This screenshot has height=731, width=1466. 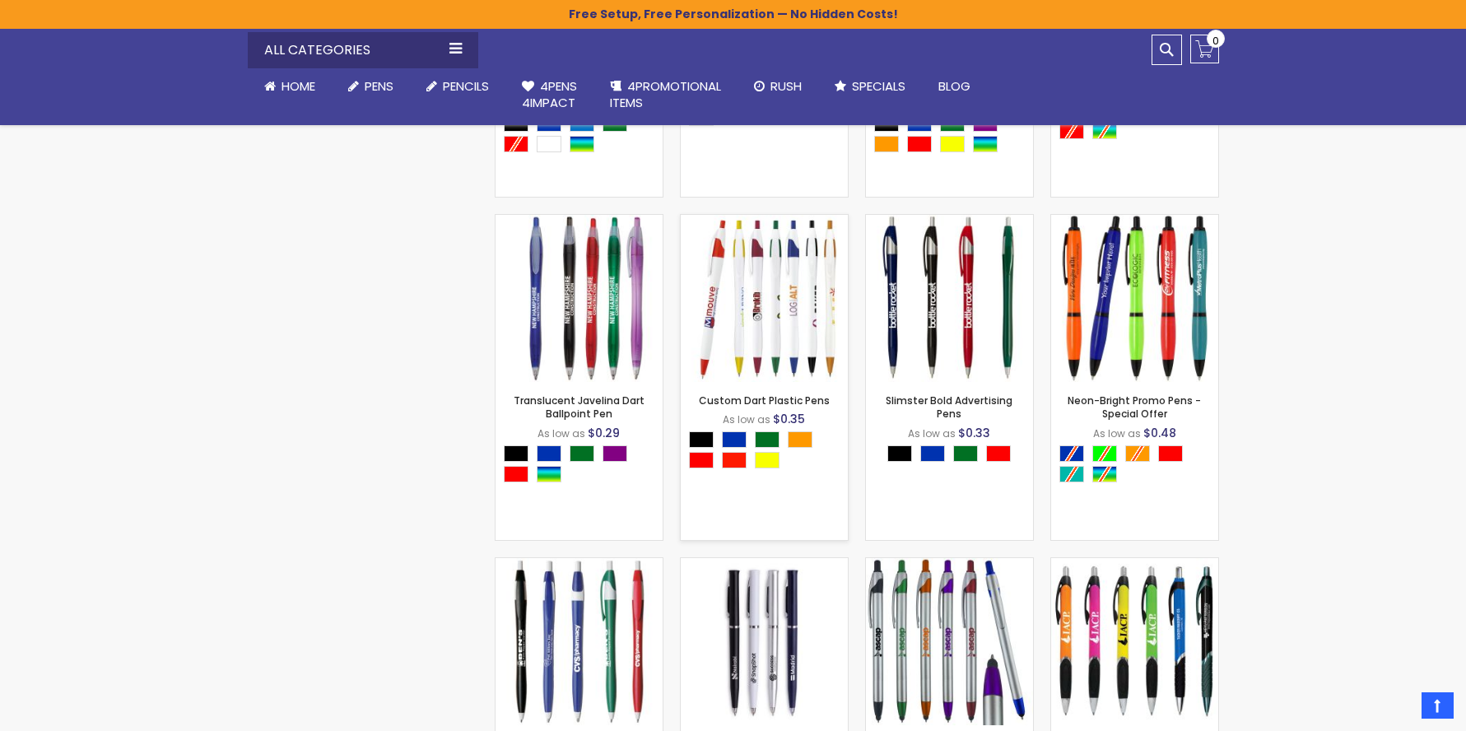 I want to click on span: $0.33, so click(x=974, y=433).